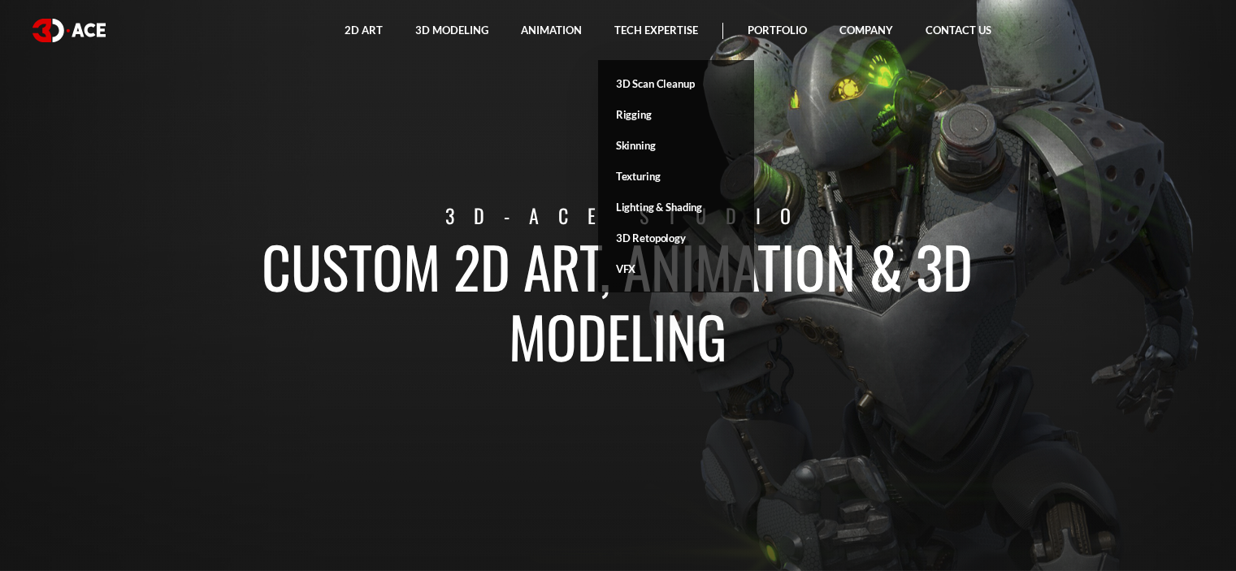 The height and width of the screenshot is (571, 1236). What do you see at coordinates (676, 269) in the screenshot?
I see `a: VFX` at bounding box center [676, 269].